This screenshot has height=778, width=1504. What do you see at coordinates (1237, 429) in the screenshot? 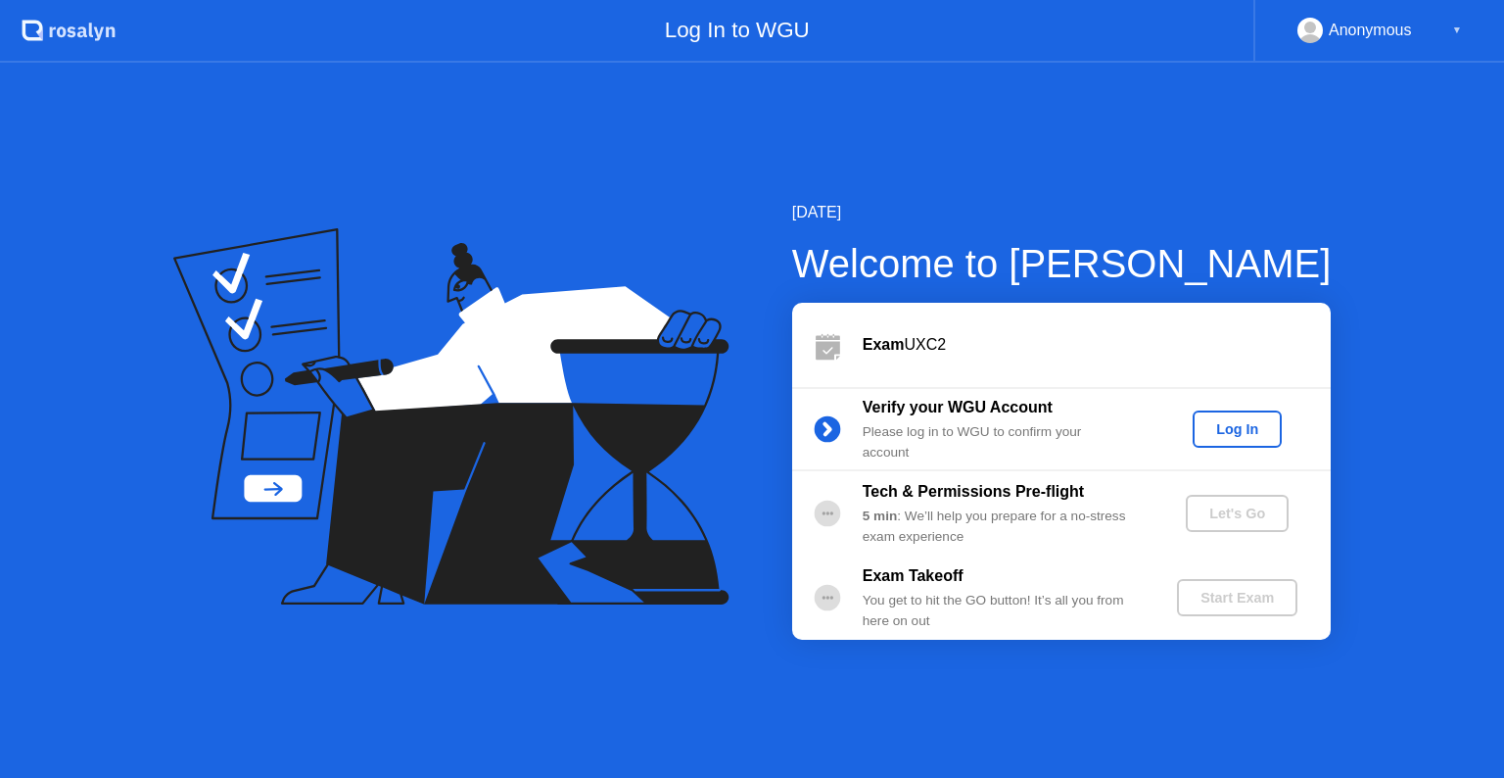
I see `div: Log In` at bounding box center [1237, 429].